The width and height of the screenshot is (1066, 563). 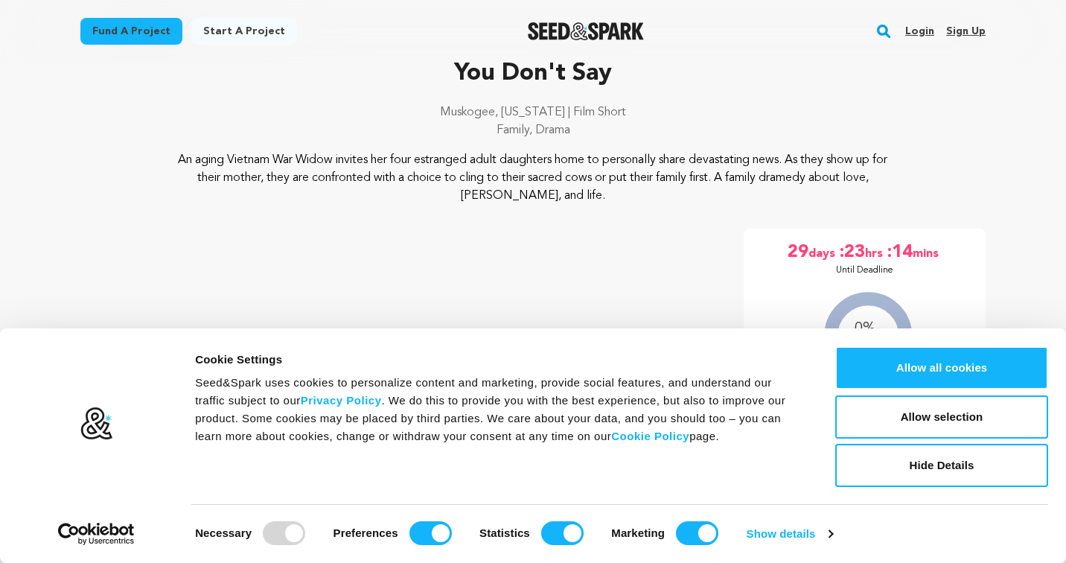 I want to click on a: Show details, so click(x=790, y=534).